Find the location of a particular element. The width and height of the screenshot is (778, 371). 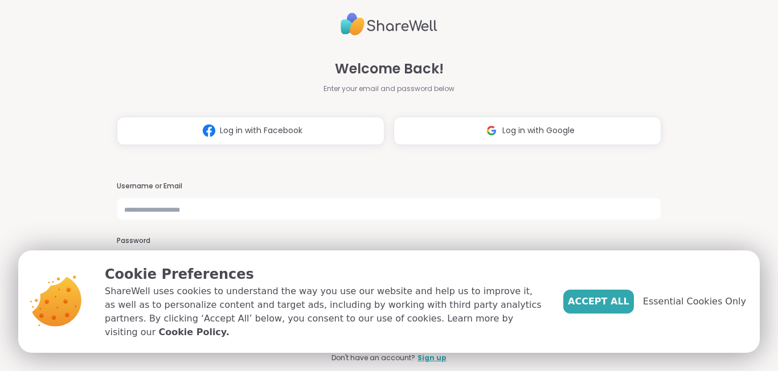

p: ShareWell uses cookies to understand the way you use our website and help us to improve it, as we... is located at coordinates (325, 312).